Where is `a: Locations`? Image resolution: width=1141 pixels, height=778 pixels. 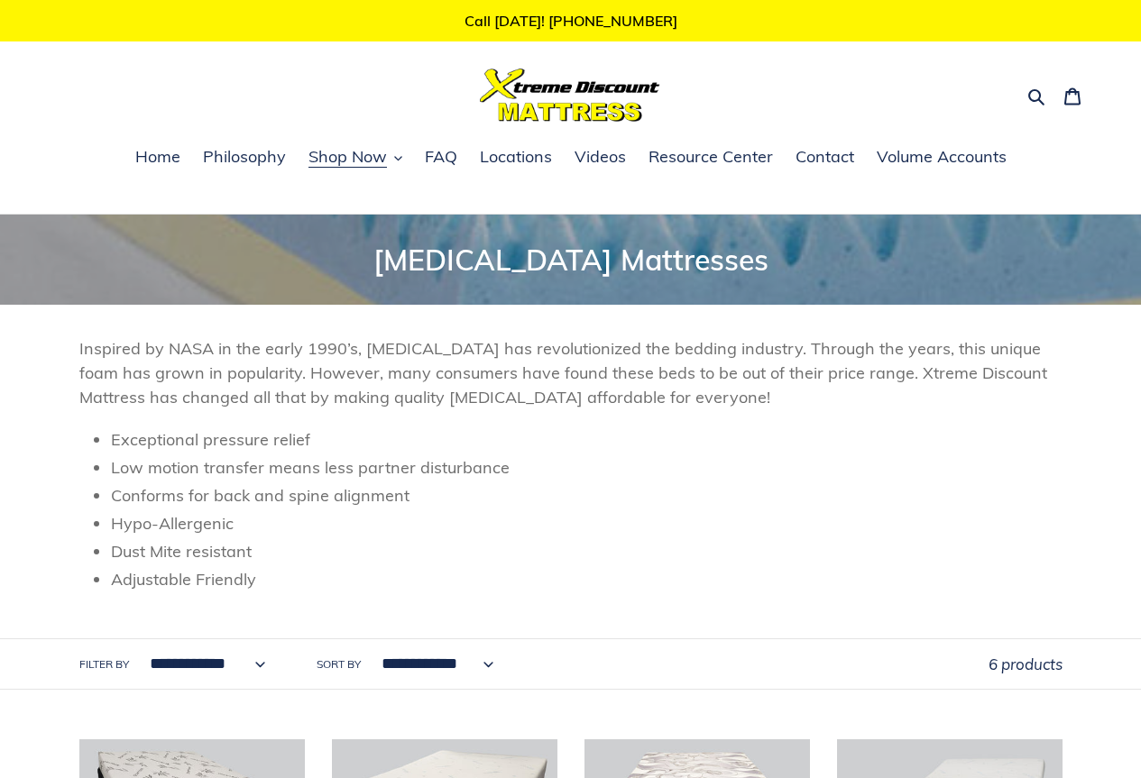
a: Locations is located at coordinates (516, 158).